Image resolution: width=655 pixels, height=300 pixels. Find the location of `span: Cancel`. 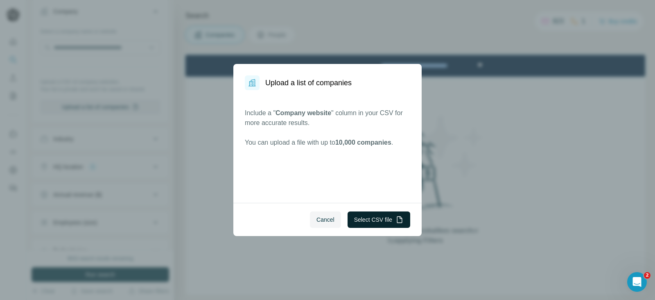

span: Cancel is located at coordinates (325, 219).